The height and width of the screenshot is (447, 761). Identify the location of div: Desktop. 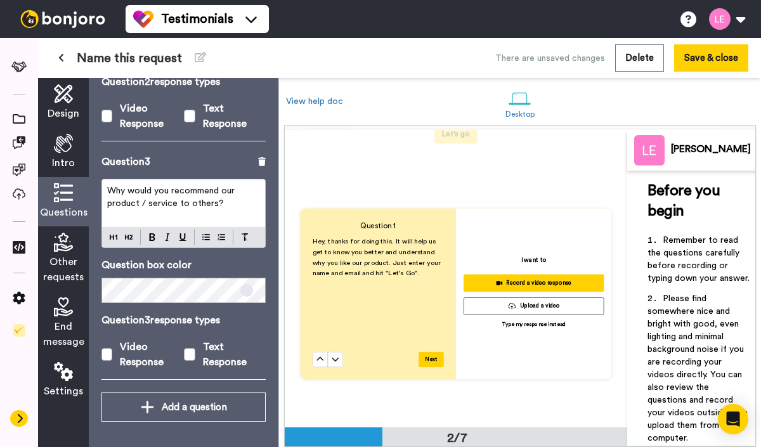
(520, 114).